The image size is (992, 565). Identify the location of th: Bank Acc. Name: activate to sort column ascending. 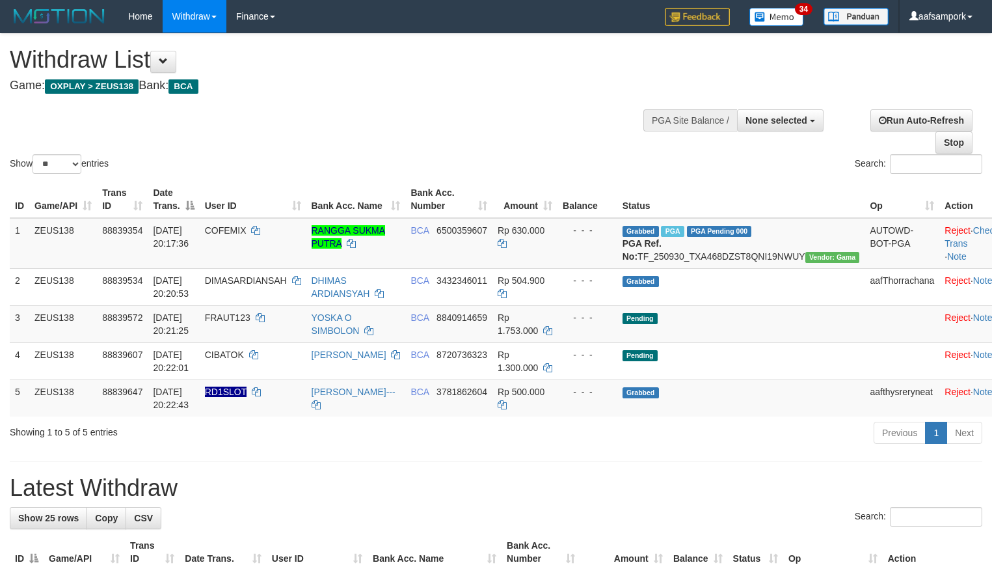
(356, 199).